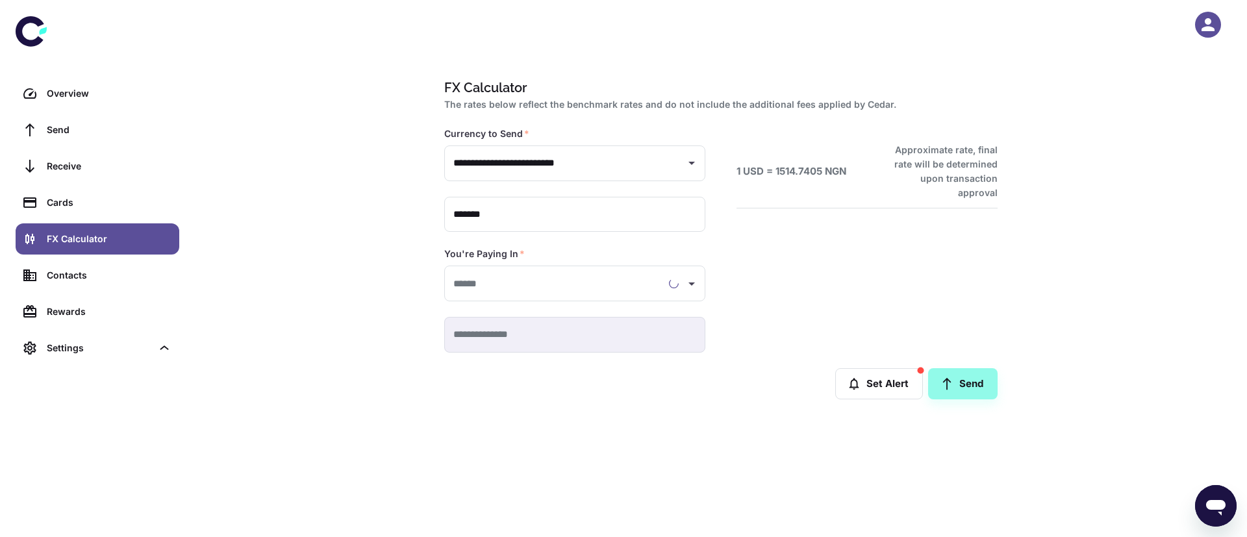 This screenshot has height=537, width=1247. What do you see at coordinates (109, 94) in the screenshot?
I see `div: Overview` at bounding box center [109, 94].